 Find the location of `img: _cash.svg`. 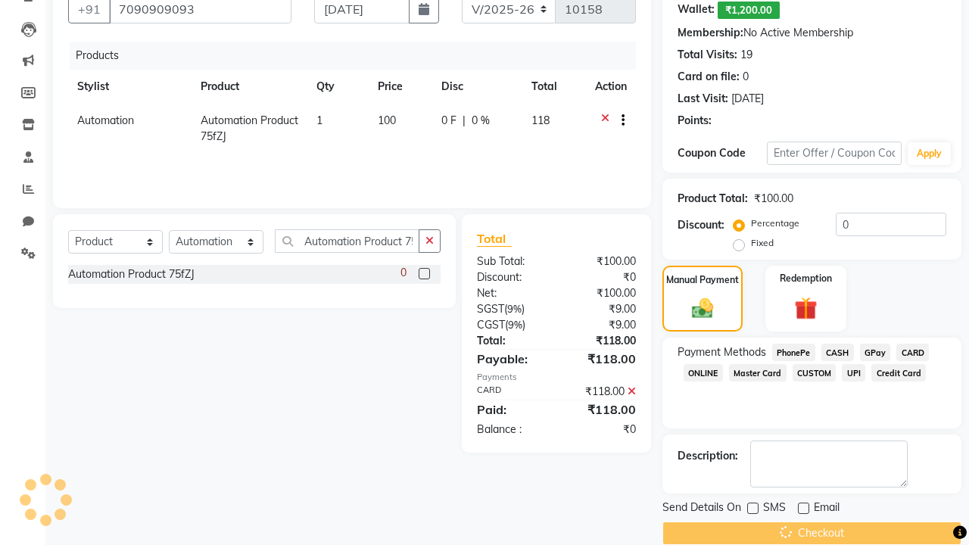

img: _cash.svg is located at coordinates (703, 308).